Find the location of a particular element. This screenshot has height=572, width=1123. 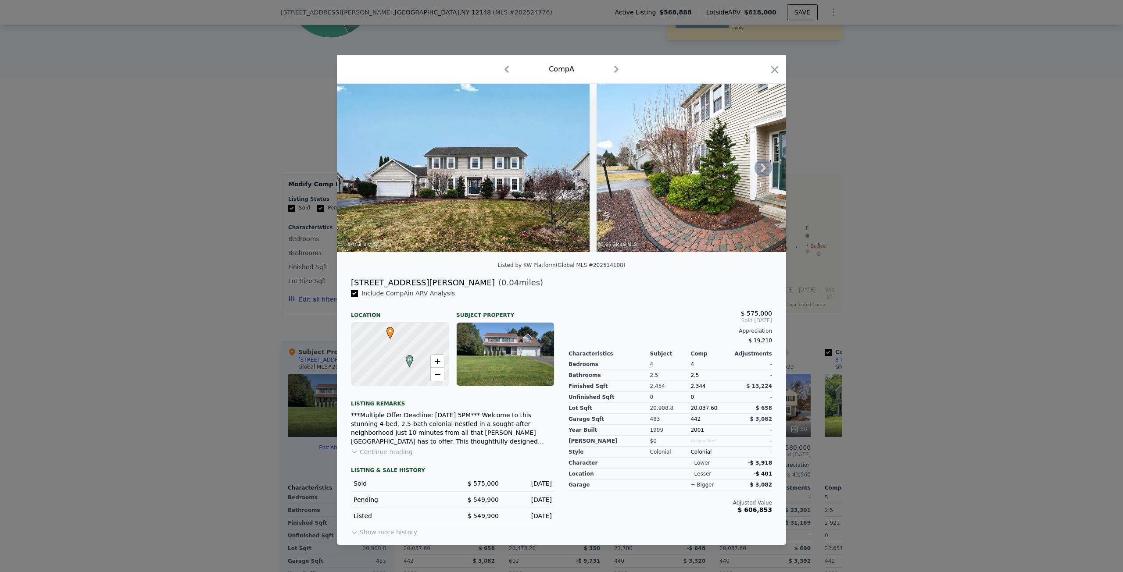

span: -$ 3,918 is located at coordinates (760, 463).